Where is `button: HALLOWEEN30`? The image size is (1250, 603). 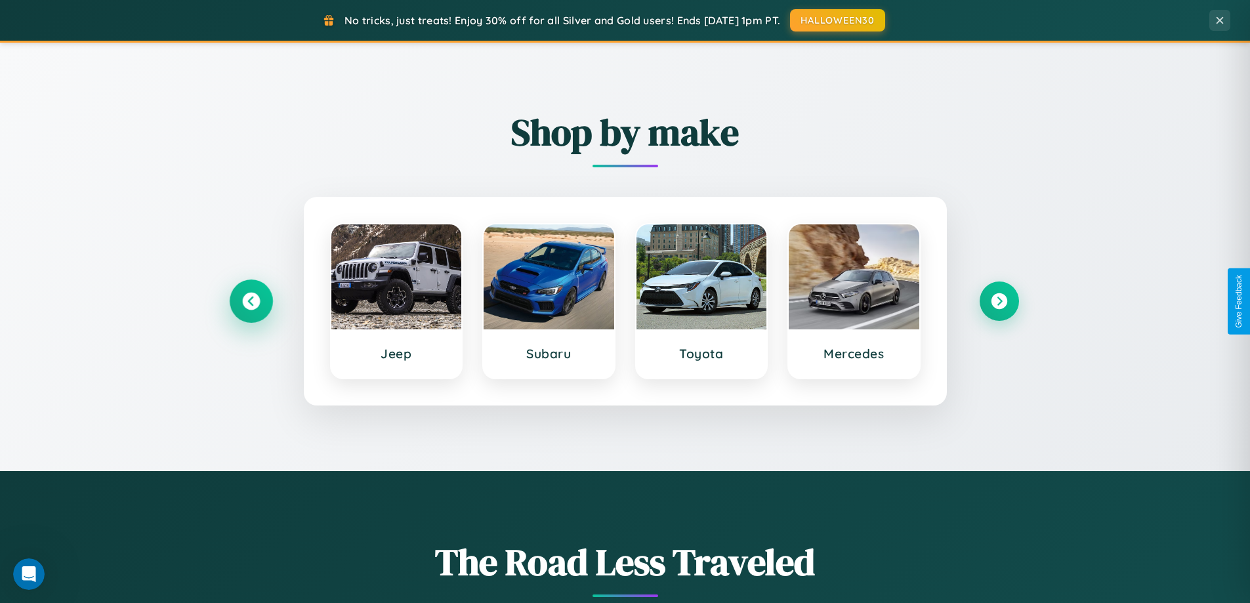 button: HALLOWEEN30 is located at coordinates (837, 20).